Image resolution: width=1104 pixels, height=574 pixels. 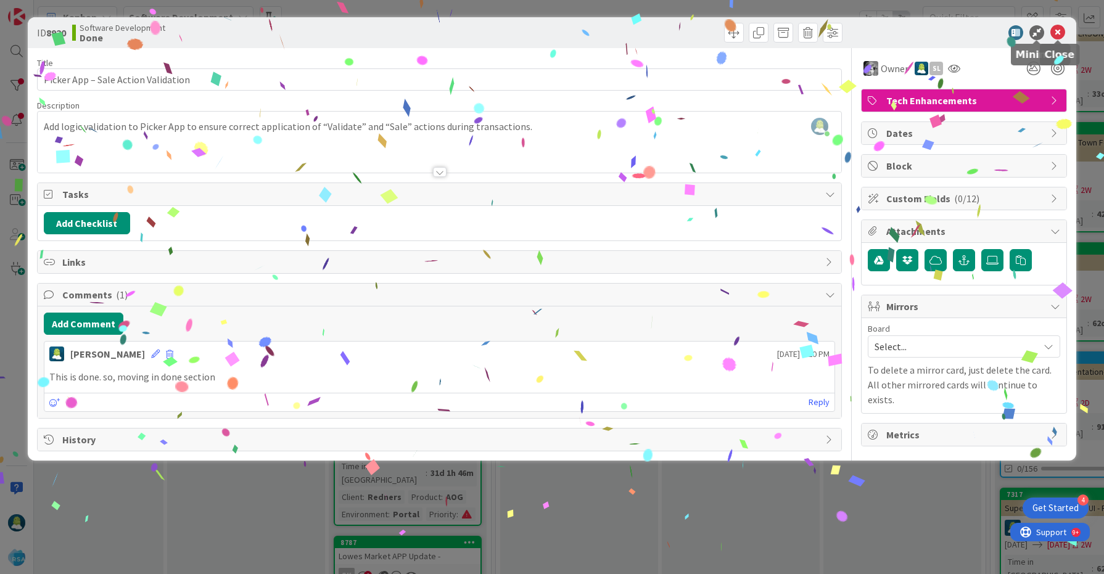 What do you see at coordinates (122, 28) in the screenshot?
I see `span: Software Development` at bounding box center [122, 28].